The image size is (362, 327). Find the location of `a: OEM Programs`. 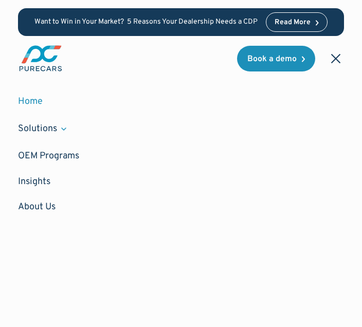

a: OEM Programs is located at coordinates (181, 156).